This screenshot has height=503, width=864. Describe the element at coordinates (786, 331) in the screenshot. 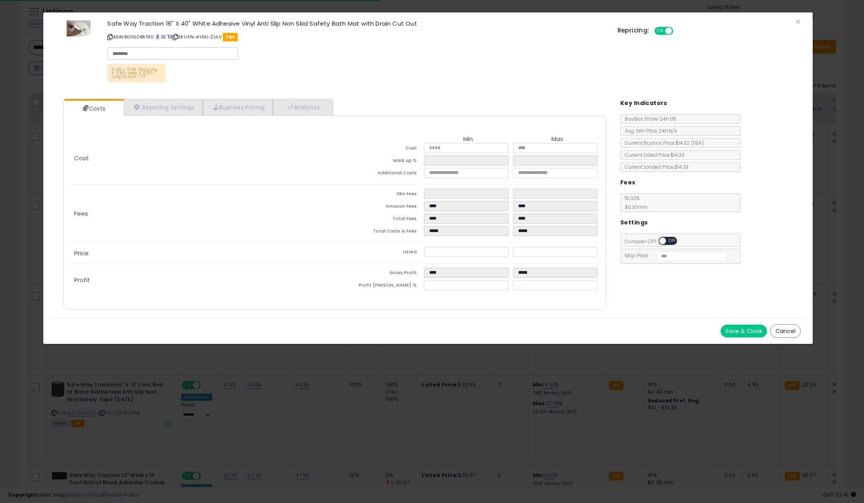

I see `button: Cancel` at that location.